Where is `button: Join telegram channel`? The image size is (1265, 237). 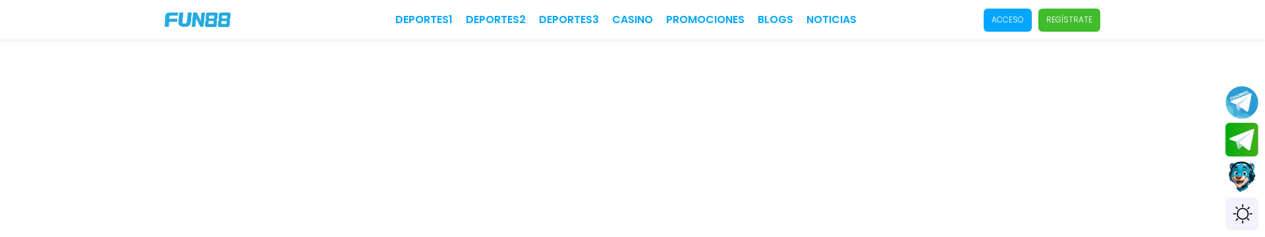
button: Join telegram channel is located at coordinates (1242, 102).